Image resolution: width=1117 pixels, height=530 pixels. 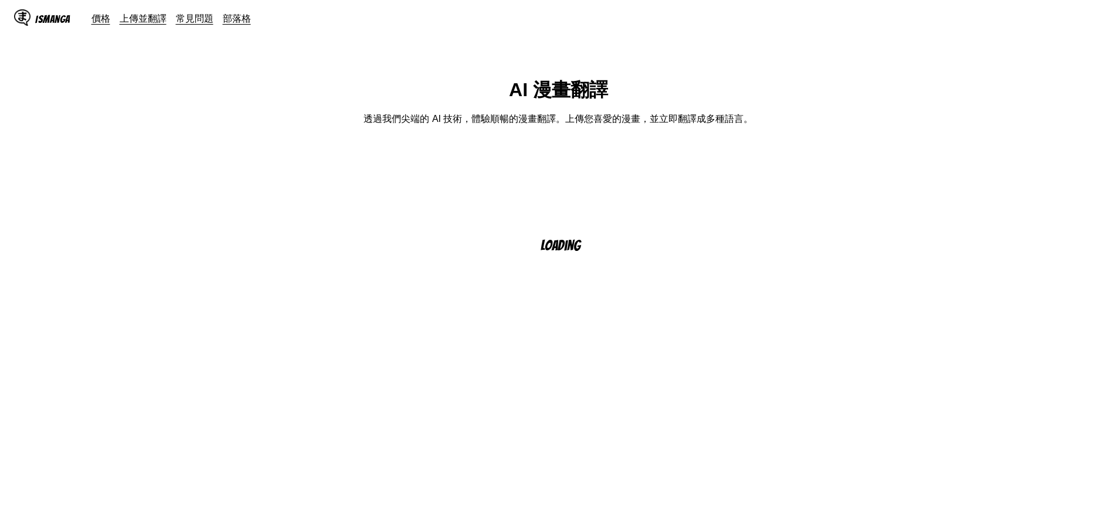 I want to click on h1: AI 漫畫翻譯, so click(x=558, y=90).